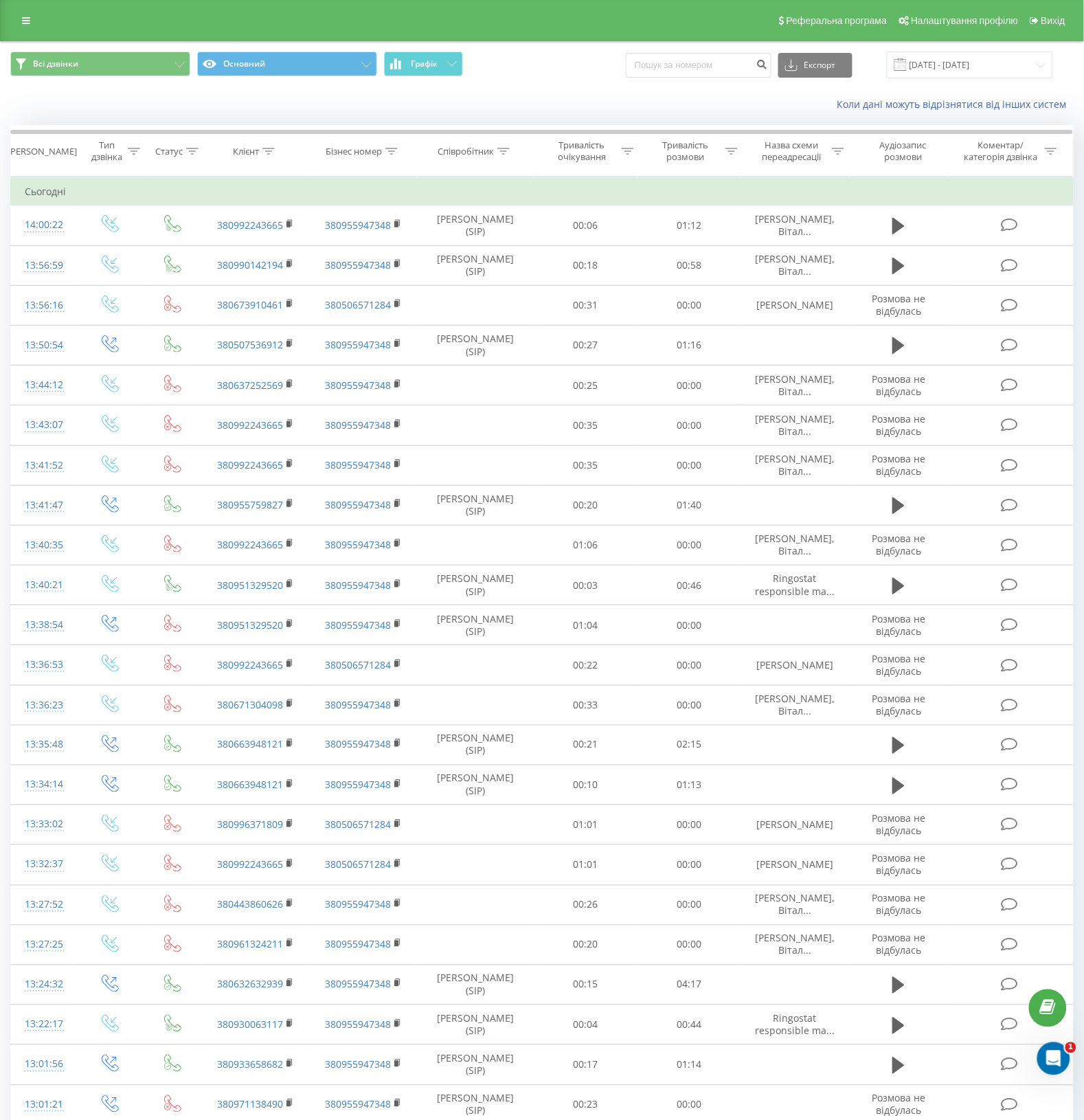  What do you see at coordinates (585, 1025) in the screenshot?
I see `td: 00:04` at bounding box center [585, 1025].